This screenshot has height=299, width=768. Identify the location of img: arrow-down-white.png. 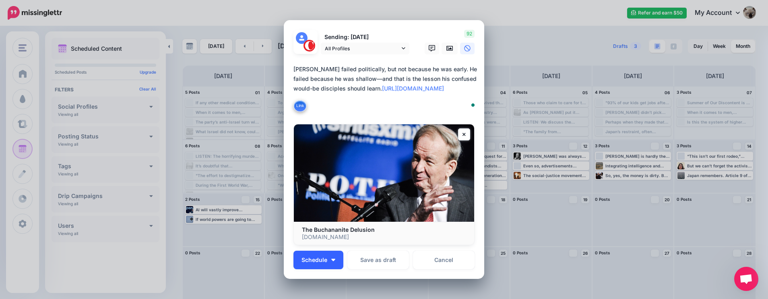
(333, 260).